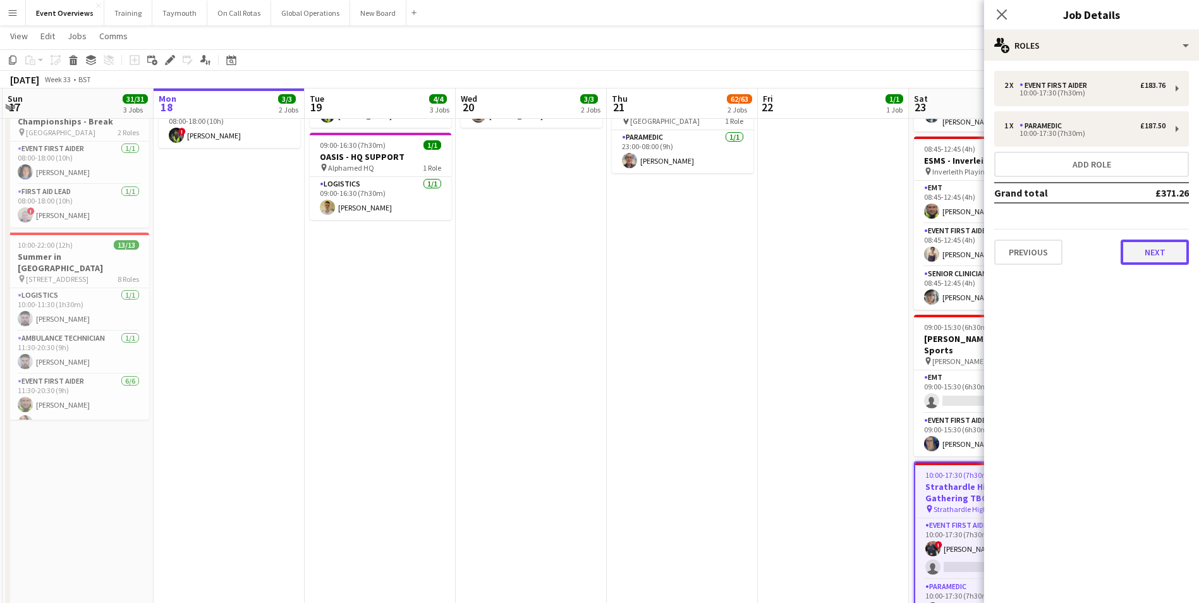  Describe the element at coordinates (47, 36) in the screenshot. I see `span: Edit` at that location.